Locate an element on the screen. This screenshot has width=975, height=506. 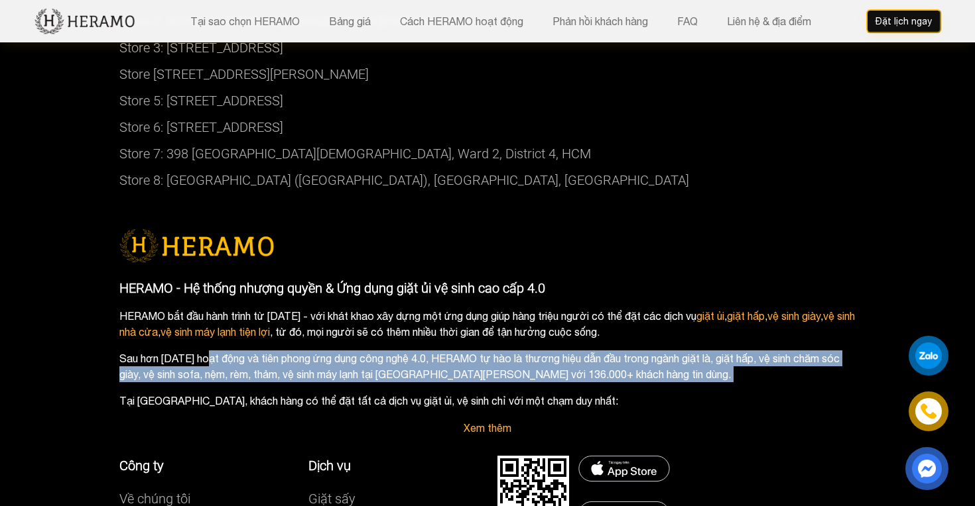
button: Bảng giá is located at coordinates (349, 21).